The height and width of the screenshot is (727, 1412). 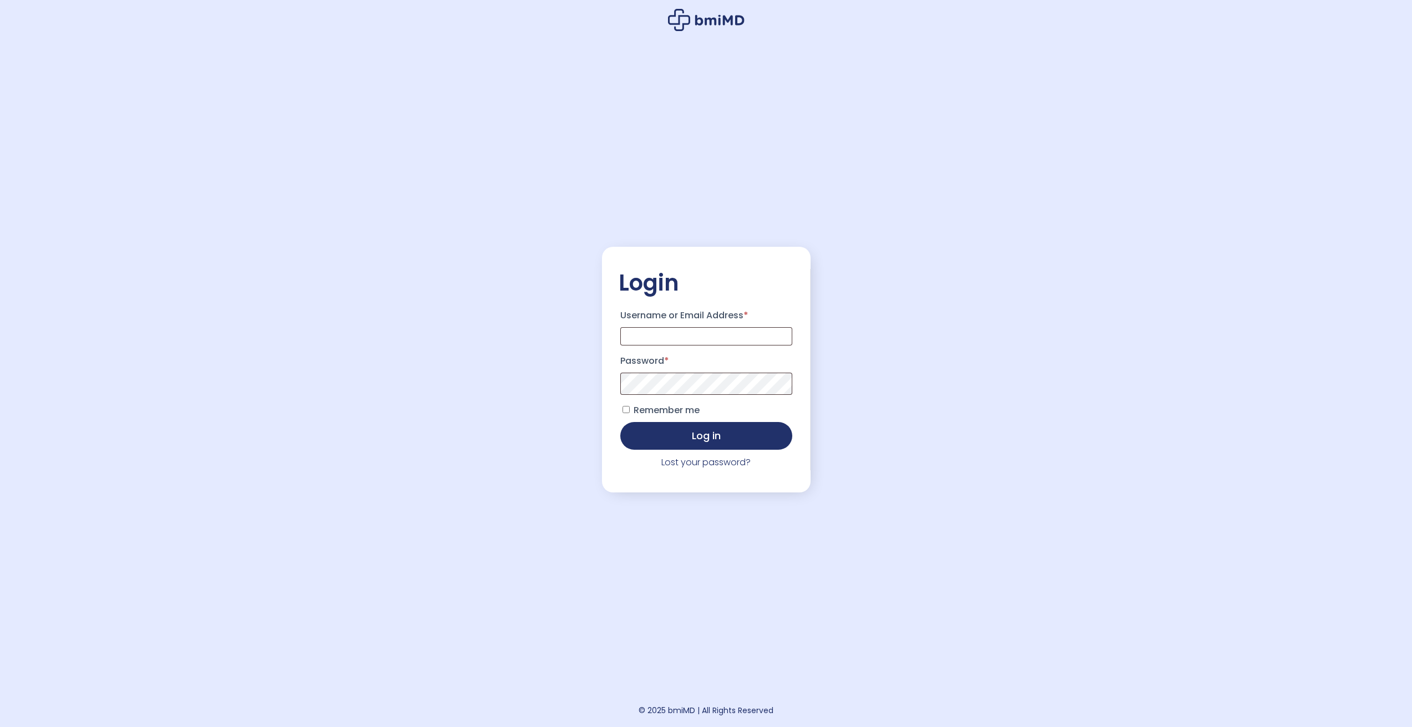 What do you see at coordinates (706, 462) in the screenshot?
I see `a: Lost your password?` at bounding box center [706, 462].